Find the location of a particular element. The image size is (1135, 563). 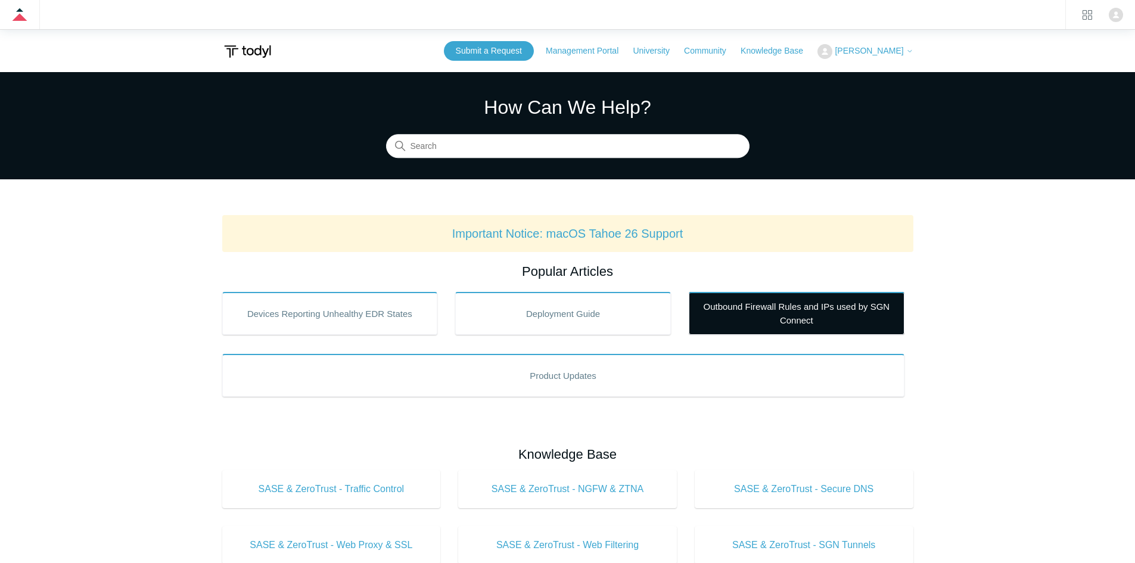

a: Community is located at coordinates (711, 51).